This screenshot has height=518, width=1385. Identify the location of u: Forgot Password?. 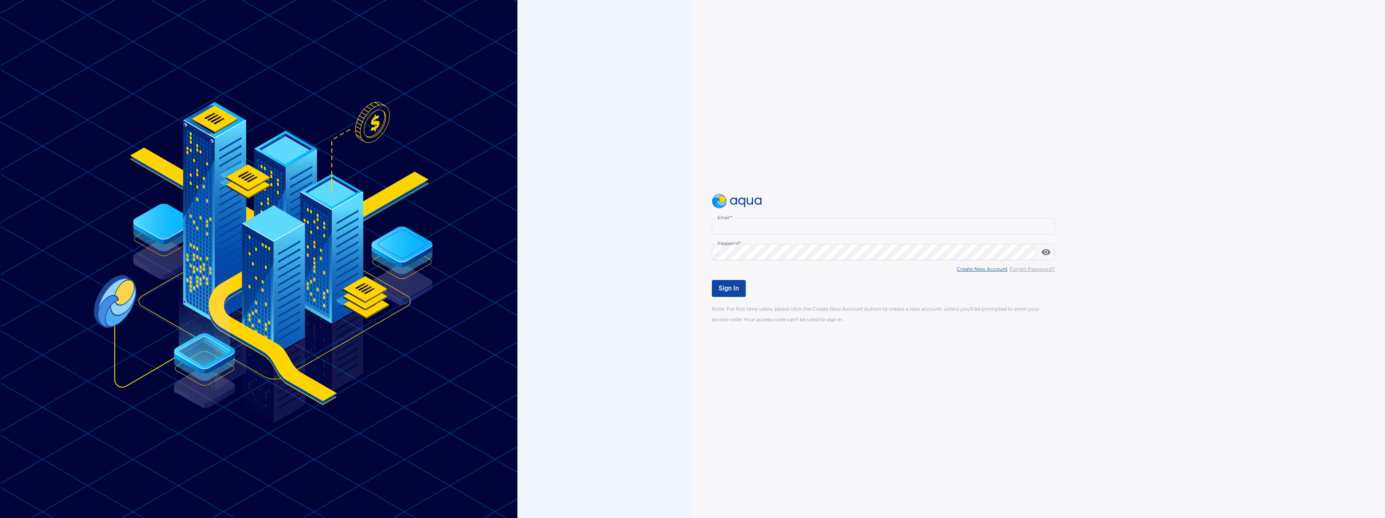
(1033, 269).